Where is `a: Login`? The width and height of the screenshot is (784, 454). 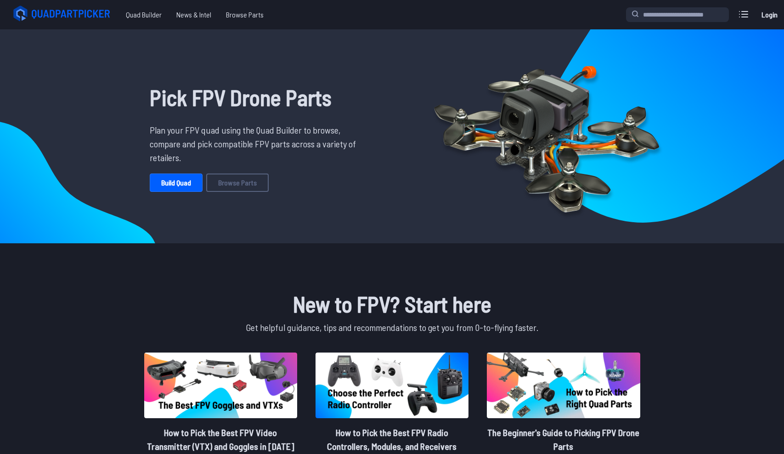
a: Login is located at coordinates (769, 15).